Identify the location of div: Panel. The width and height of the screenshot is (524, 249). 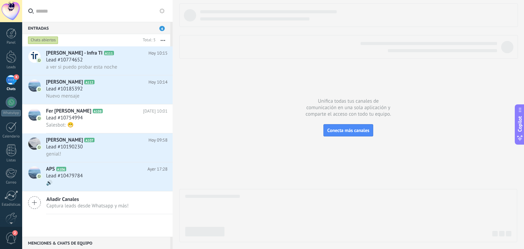
(11, 43).